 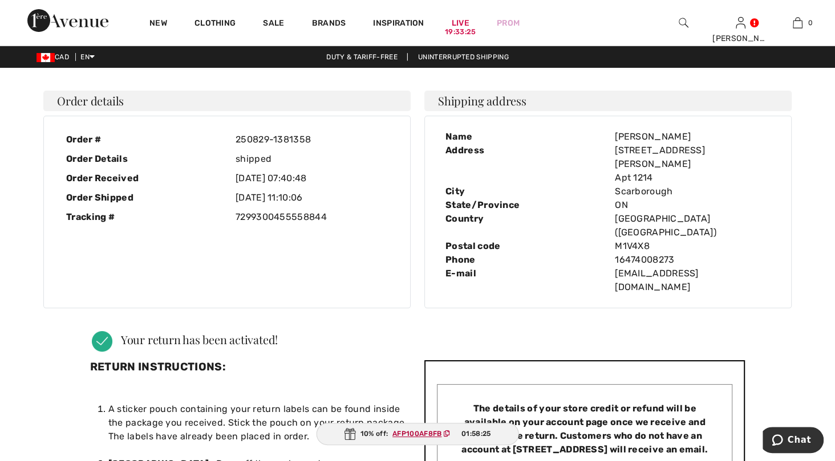 I want to click on a: Clothing, so click(x=215, y=24).